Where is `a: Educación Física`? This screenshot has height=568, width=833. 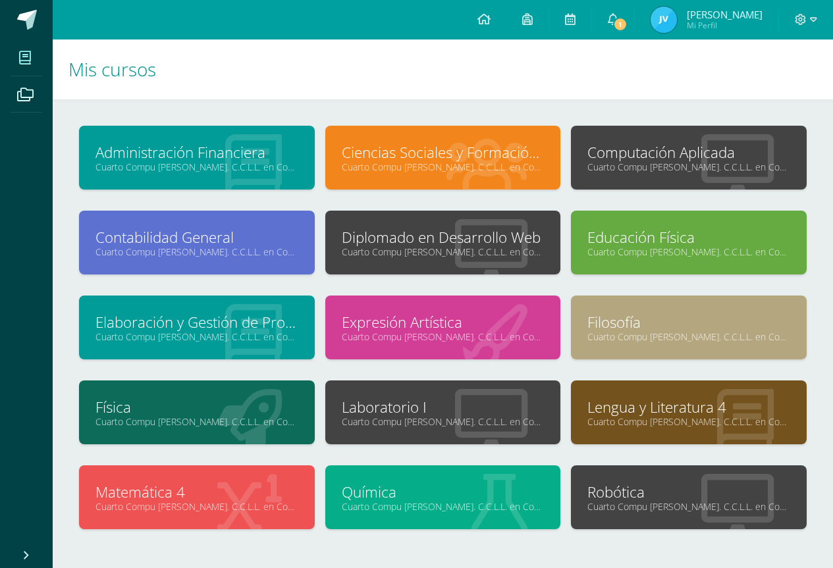 a: Educación Física is located at coordinates (688, 237).